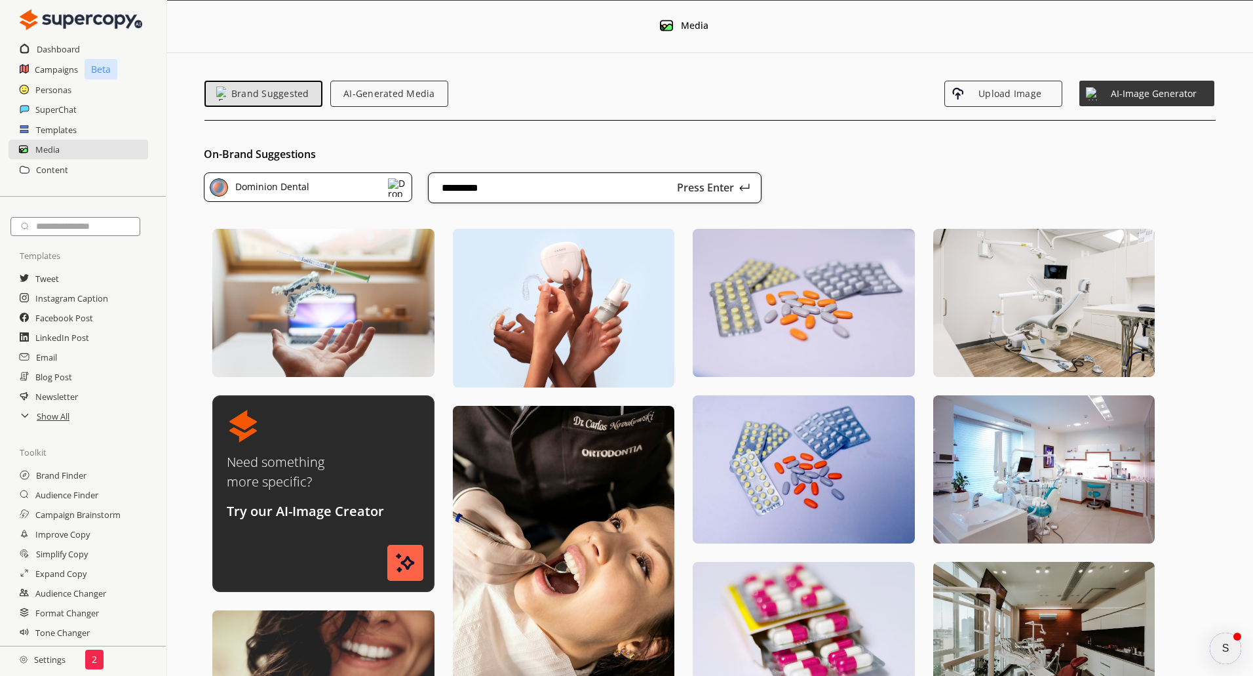 The image size is (1253, 676). I want to click on img: Unsplash Image 8, so click(564, 308).